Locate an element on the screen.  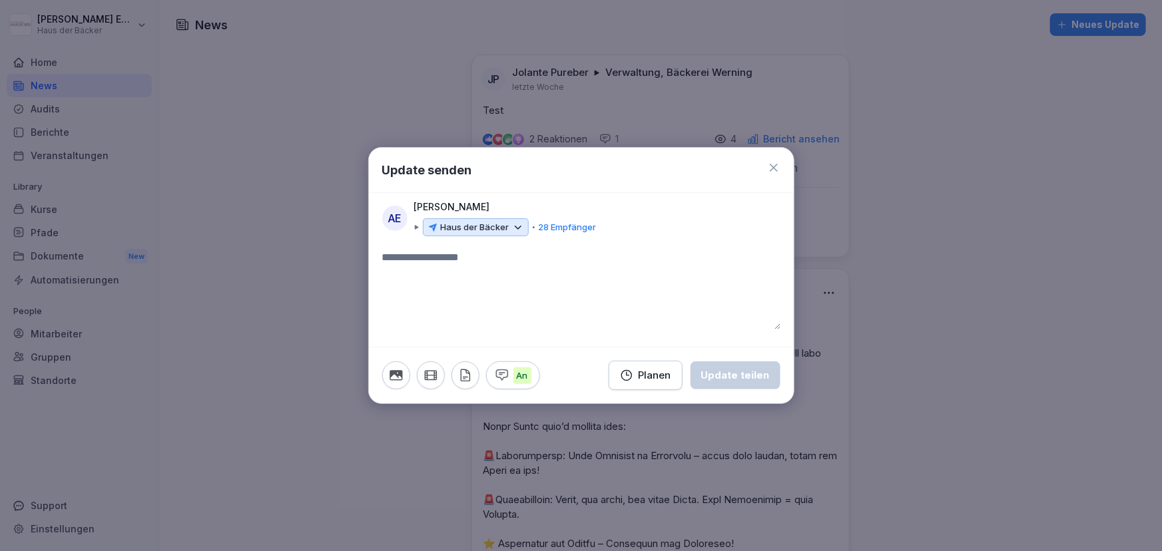
h1: Update senden is located at coordinates (427, 170).